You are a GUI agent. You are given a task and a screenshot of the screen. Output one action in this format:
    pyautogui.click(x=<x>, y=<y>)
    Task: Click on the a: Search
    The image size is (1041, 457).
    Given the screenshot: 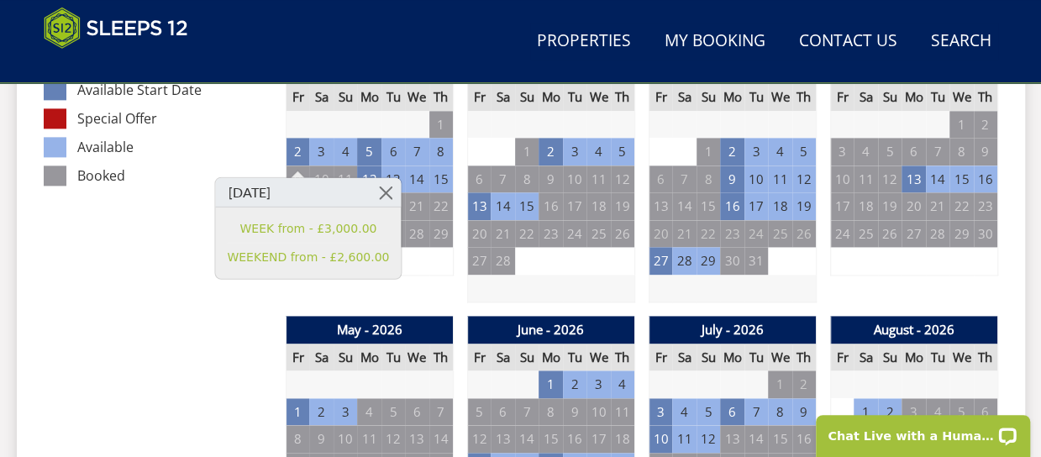 What is the action you would take?
    pyautogui.click(x=961, y=41)
    